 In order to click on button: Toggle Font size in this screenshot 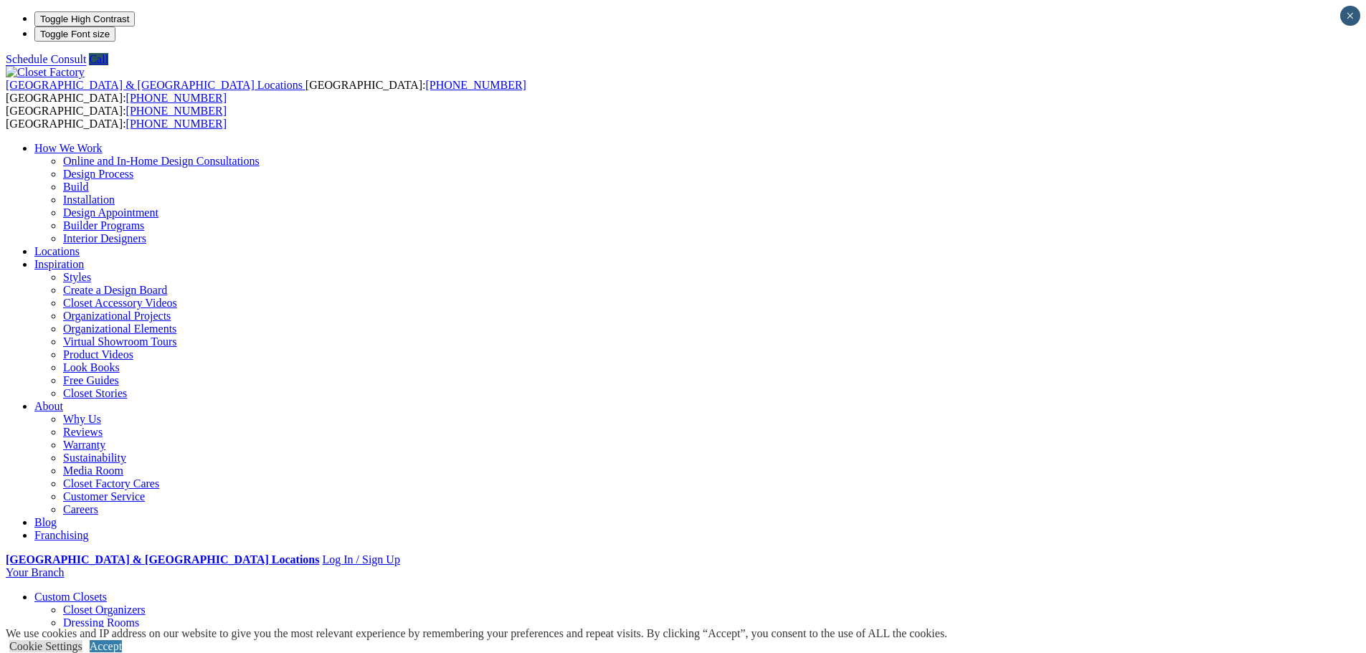, I will do `click(75, 34)`.